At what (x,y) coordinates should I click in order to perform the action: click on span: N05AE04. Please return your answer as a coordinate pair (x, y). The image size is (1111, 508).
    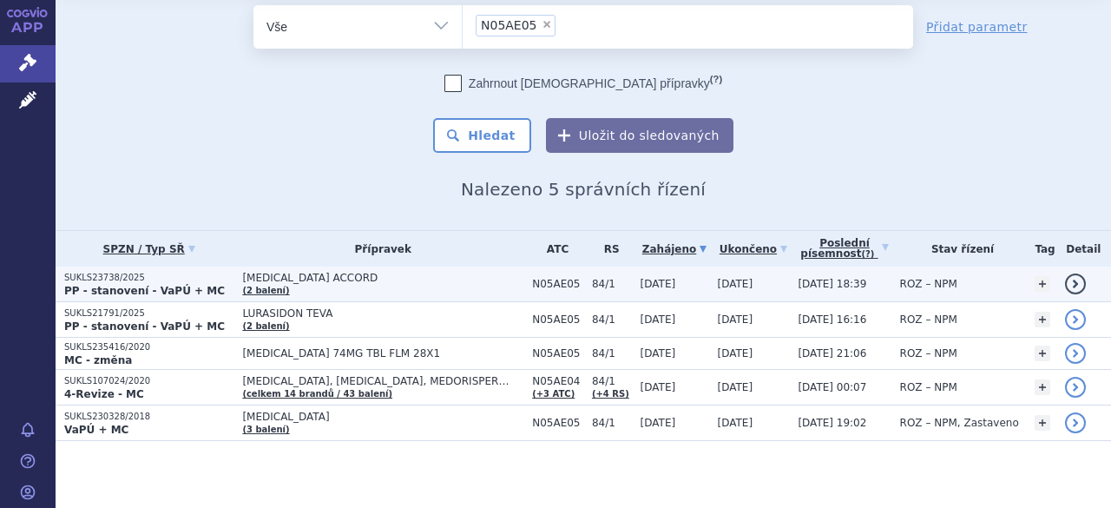
    Looking at the image, I should click on (557, 381).